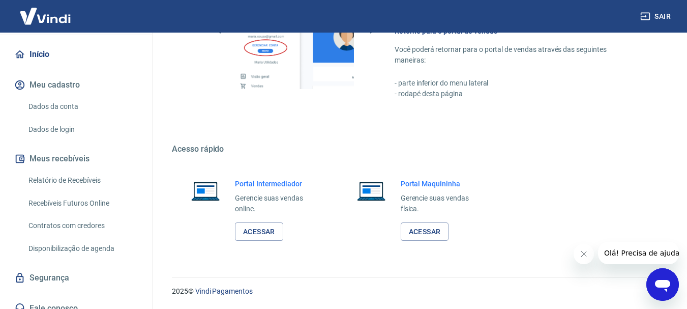  What do you see at coordinates (82, 248) in the screenshot?
I see `a: Disponibilização de agenda` at bounding box center [82, 248].